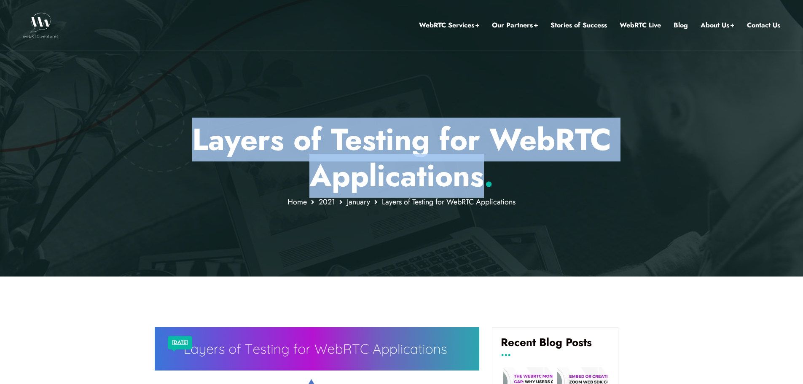 This screenshot has height=384, width=803. I want to click on a: Home, so click(297, 202).